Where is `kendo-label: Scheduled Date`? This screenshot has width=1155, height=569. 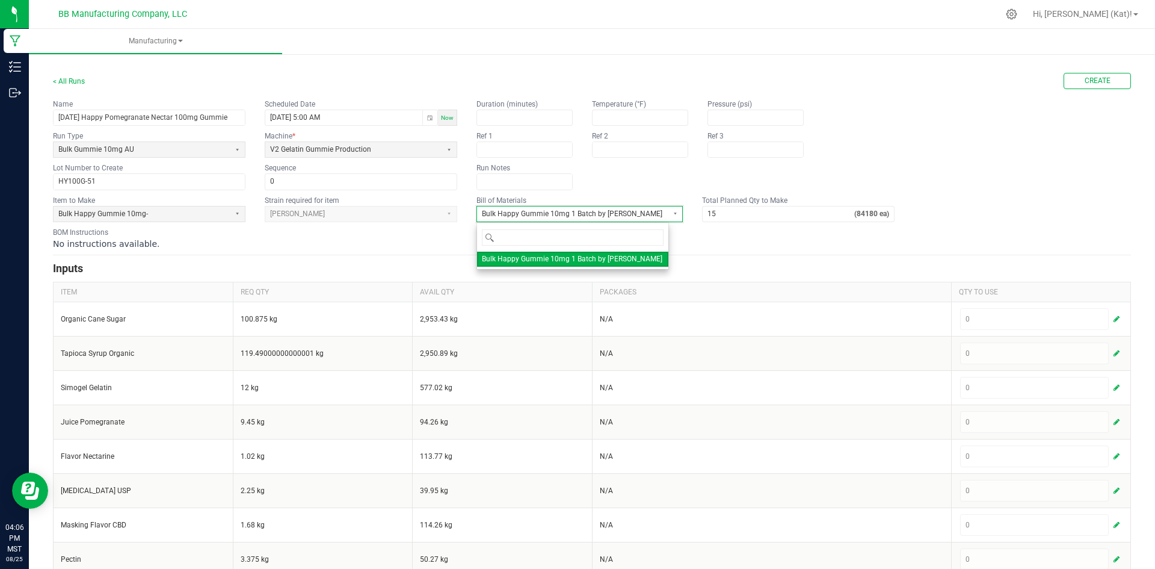 kendo-label: Scheduled Date is located at coordinates (290, 104).